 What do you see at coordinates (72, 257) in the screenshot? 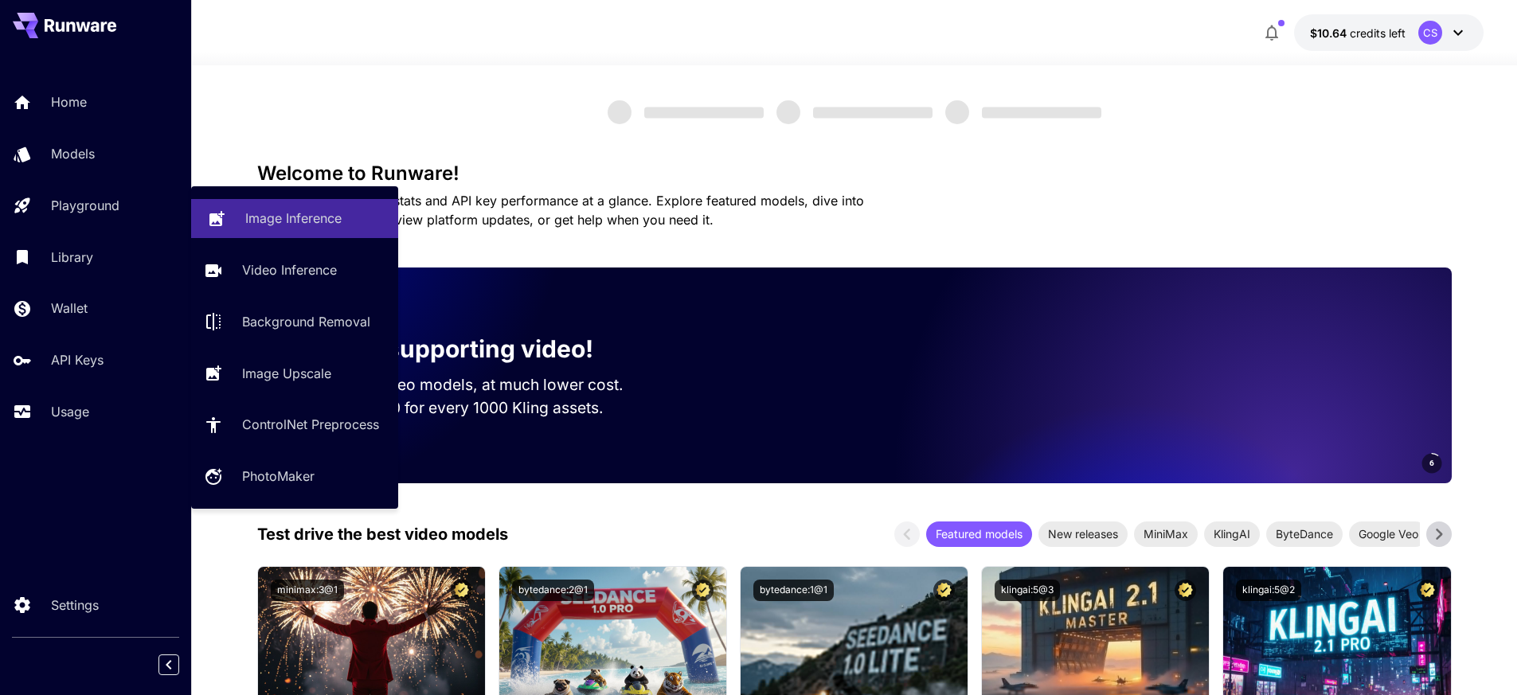
I see `p: Library` at bounding box center [72, 257].